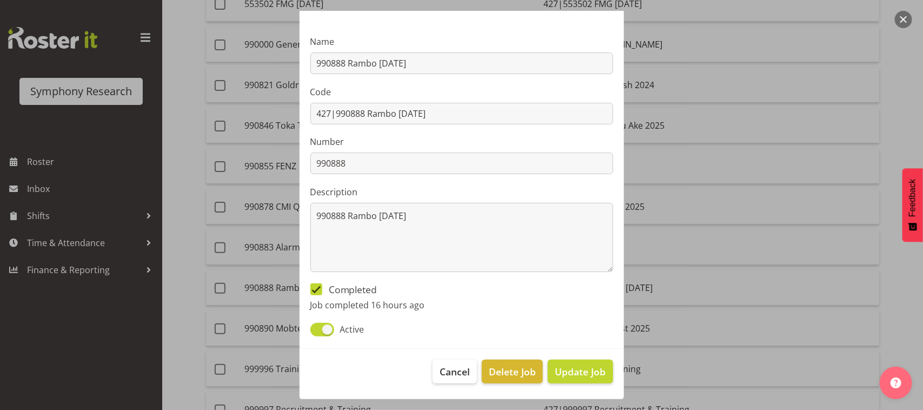  I want to click on span: Feedback, so click(913, 198).